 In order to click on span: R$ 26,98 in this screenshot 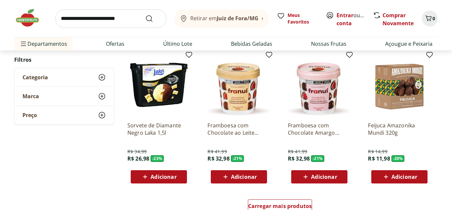, I will do `click(138, 158)`.